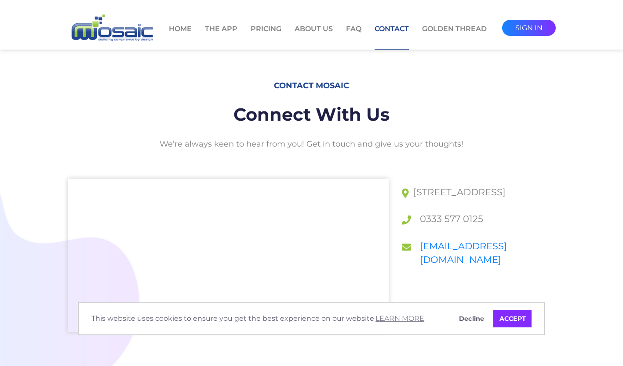 This screenshot has width=623, height=366. Describe the element at coordinates (471, 319) in the screenshot. I see `a: deny cookies` at that location.